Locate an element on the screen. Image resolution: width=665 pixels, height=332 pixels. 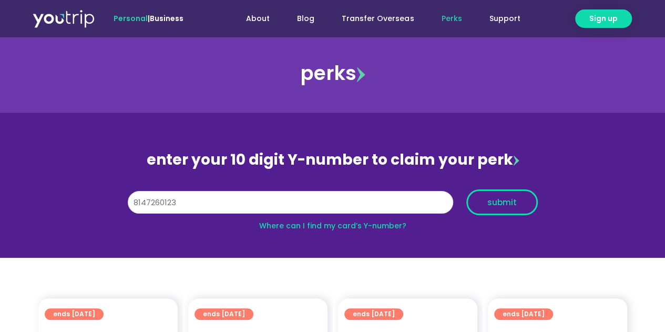
a: Business is located at coordinates (167, 18).